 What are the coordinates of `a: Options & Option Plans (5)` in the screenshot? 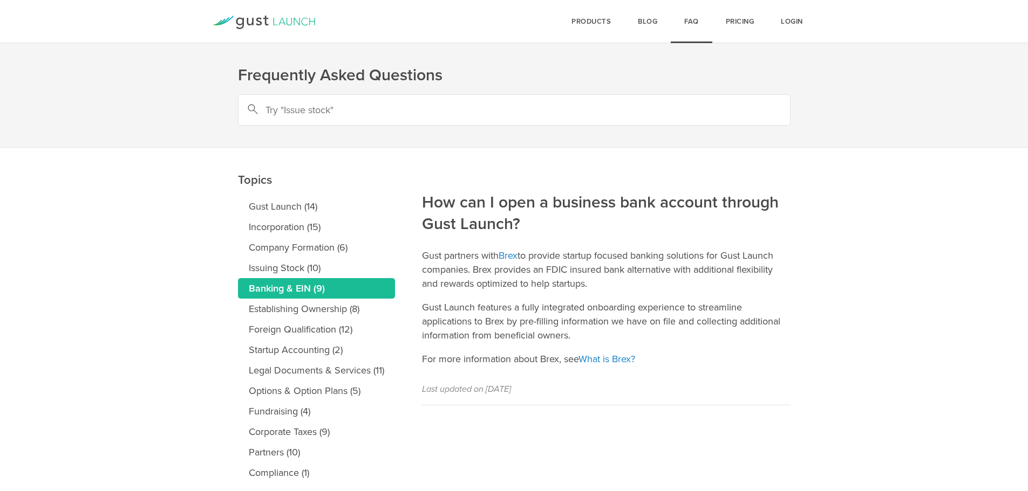 It's located at (316, 391).